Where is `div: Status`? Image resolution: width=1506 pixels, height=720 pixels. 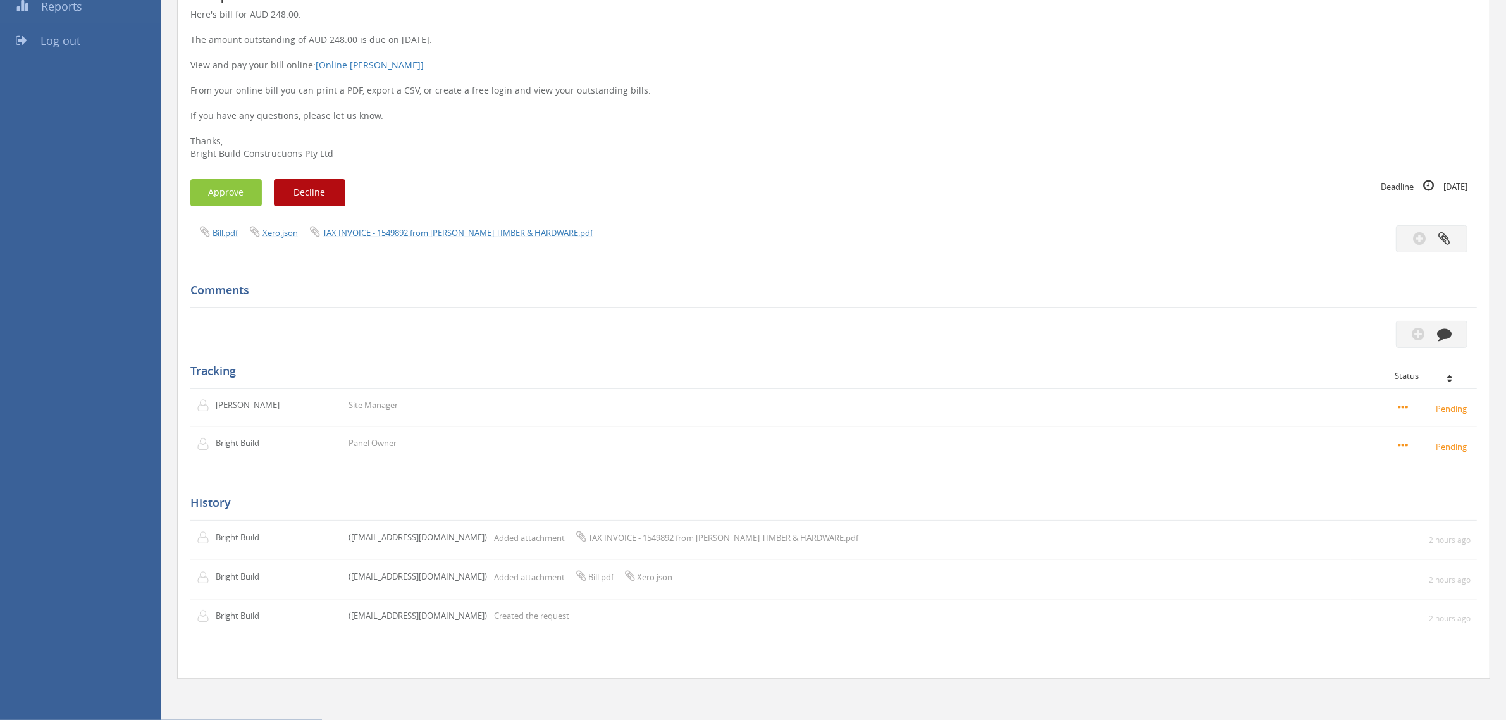 div: Status is located at coordinates (1430, 376).